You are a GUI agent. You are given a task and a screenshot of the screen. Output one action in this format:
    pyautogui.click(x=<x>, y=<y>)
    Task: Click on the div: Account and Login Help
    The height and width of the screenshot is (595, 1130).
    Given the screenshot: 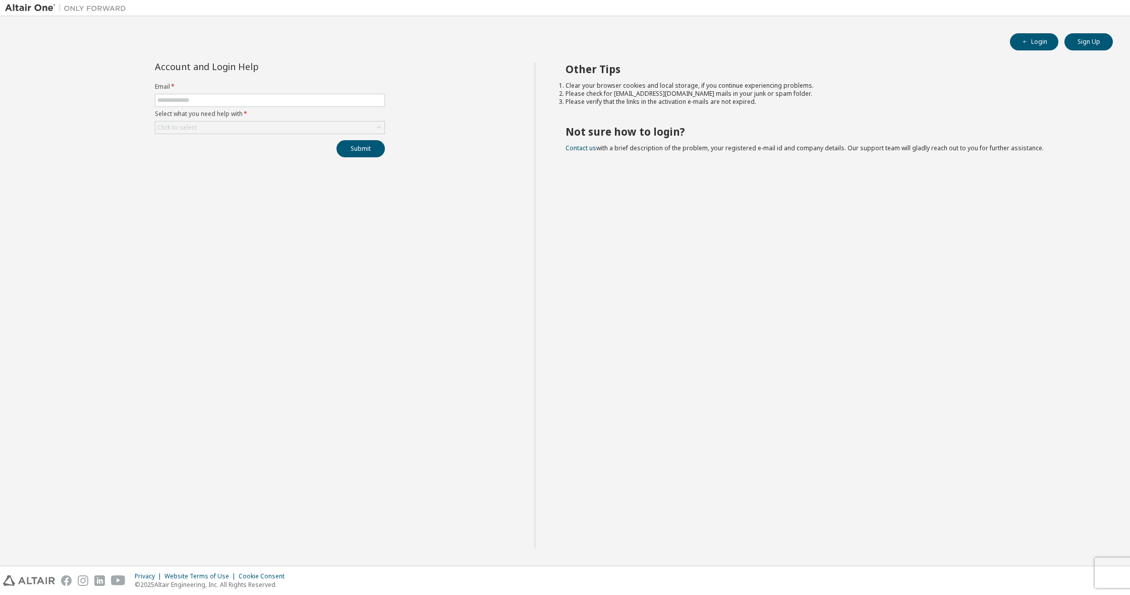 What is the action you would take?
    pyautogui.click(x=247, y=67)
    